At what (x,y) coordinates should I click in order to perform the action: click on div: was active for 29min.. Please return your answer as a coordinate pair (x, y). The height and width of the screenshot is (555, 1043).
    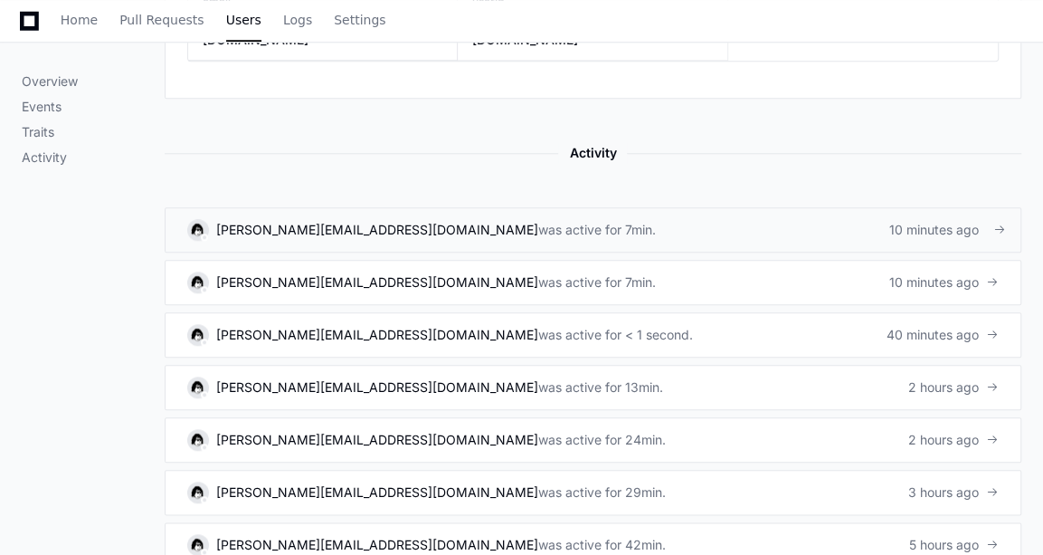
    Looking at the image, I should click on (602, 492).